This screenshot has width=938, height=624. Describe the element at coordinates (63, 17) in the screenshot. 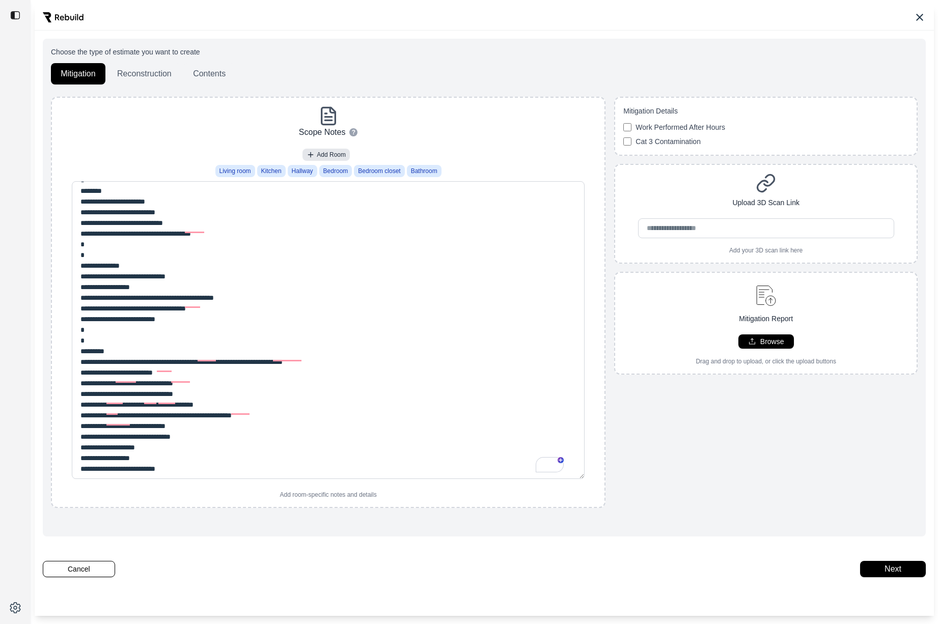

I see `img: Rebuild` at that location.